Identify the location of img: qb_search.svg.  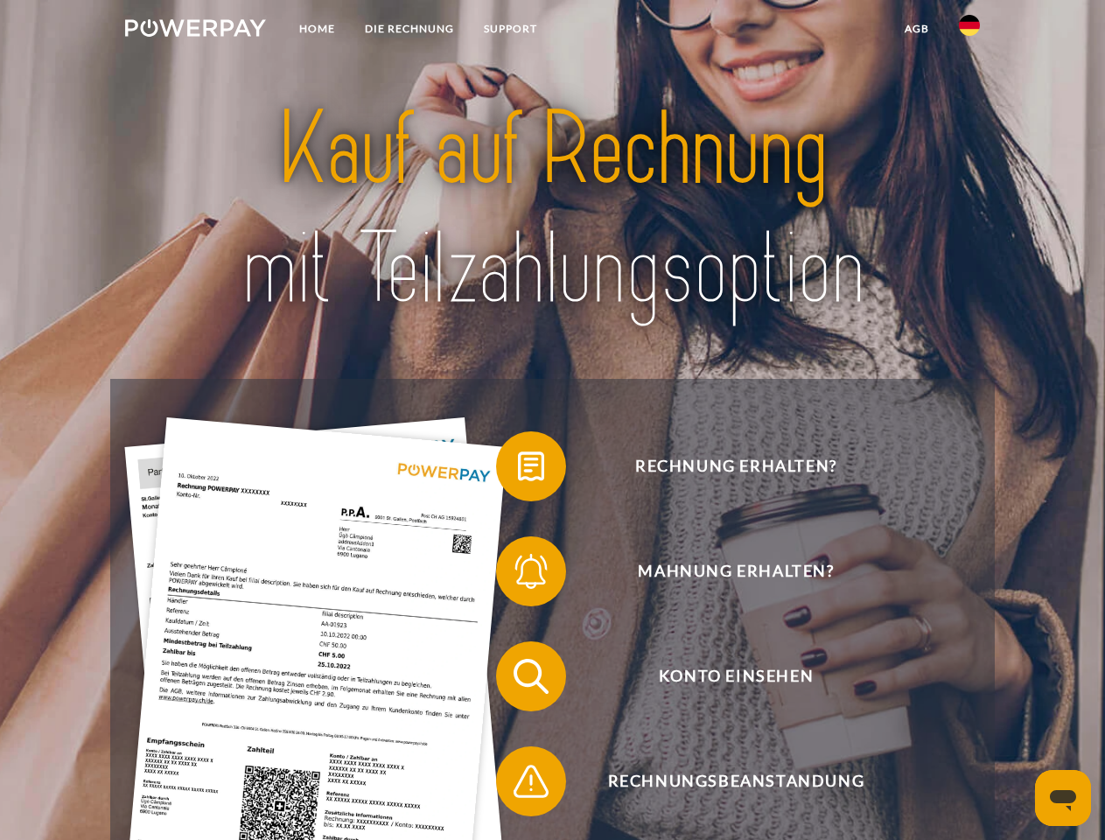
(531, 676).